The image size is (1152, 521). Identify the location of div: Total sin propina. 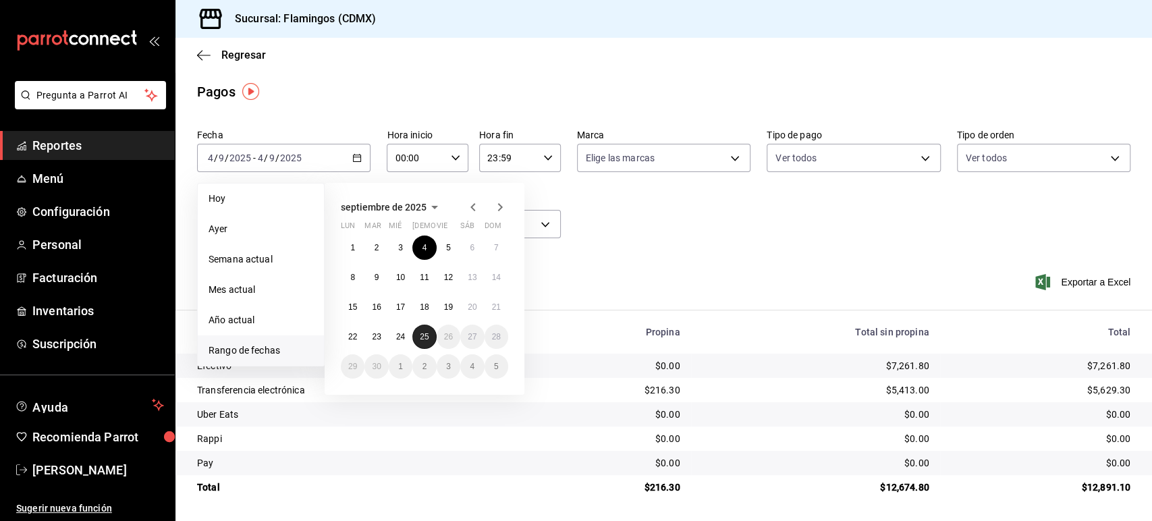
(815, 332).